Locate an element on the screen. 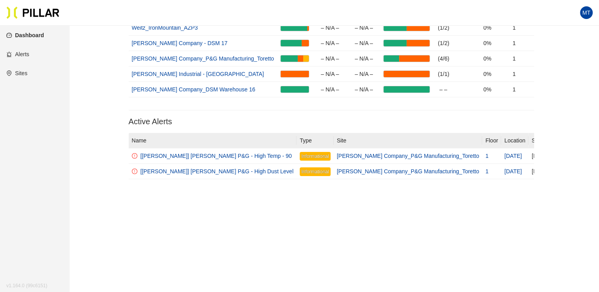 The width and height of the screenshot is (599, 292). th: Name is located at coordinates (213, 141).